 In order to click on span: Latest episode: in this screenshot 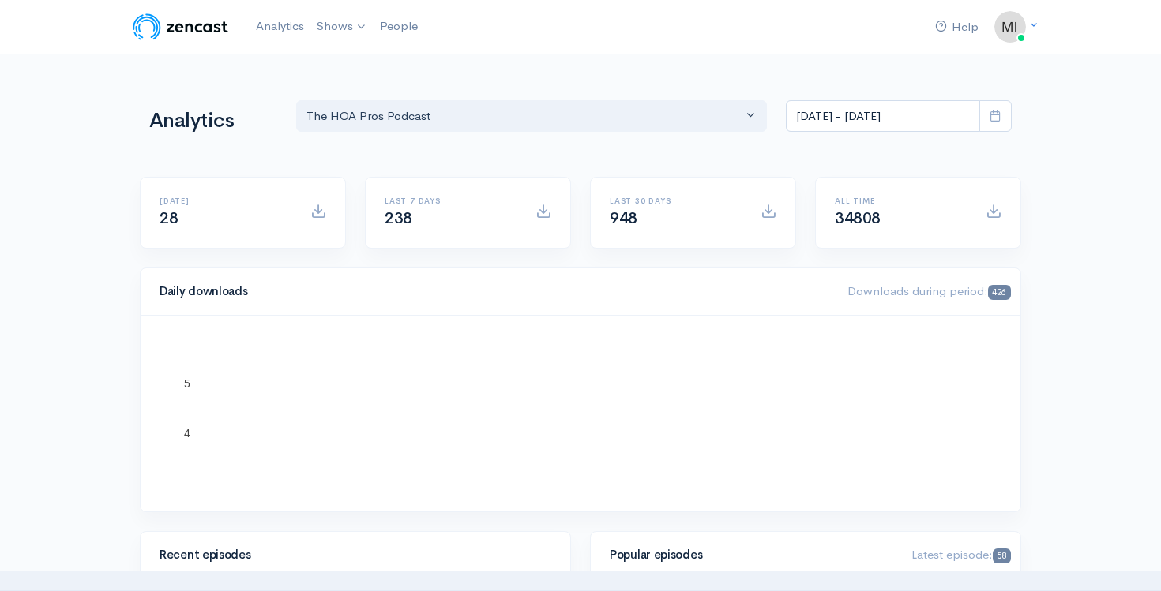, I will do `click(961, 554)`.